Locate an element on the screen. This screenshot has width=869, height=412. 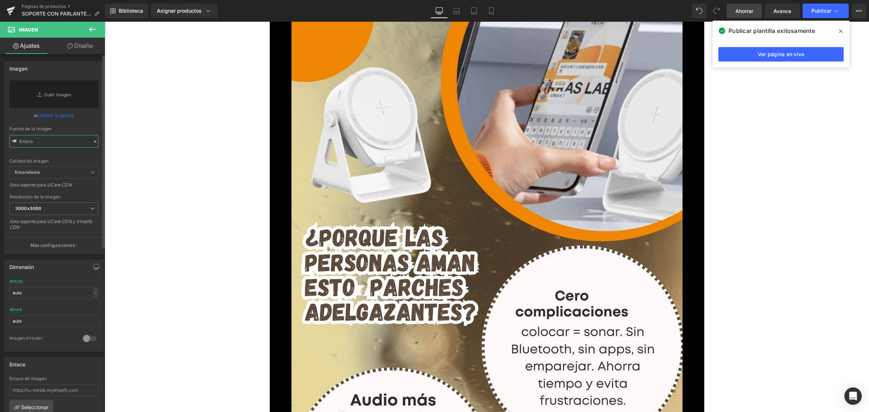
input: https://tu-tienda.myshopify.com is located at coordinates (54, 390).